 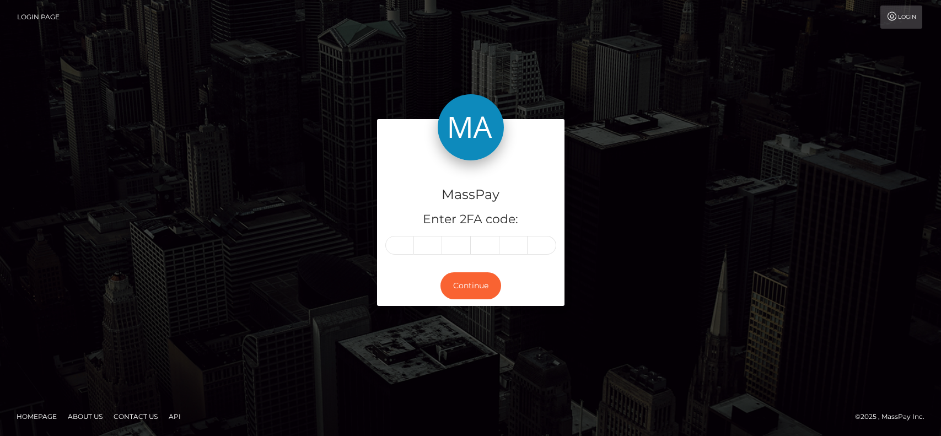 I want to click on a: Login, so click(x=901, y=17).